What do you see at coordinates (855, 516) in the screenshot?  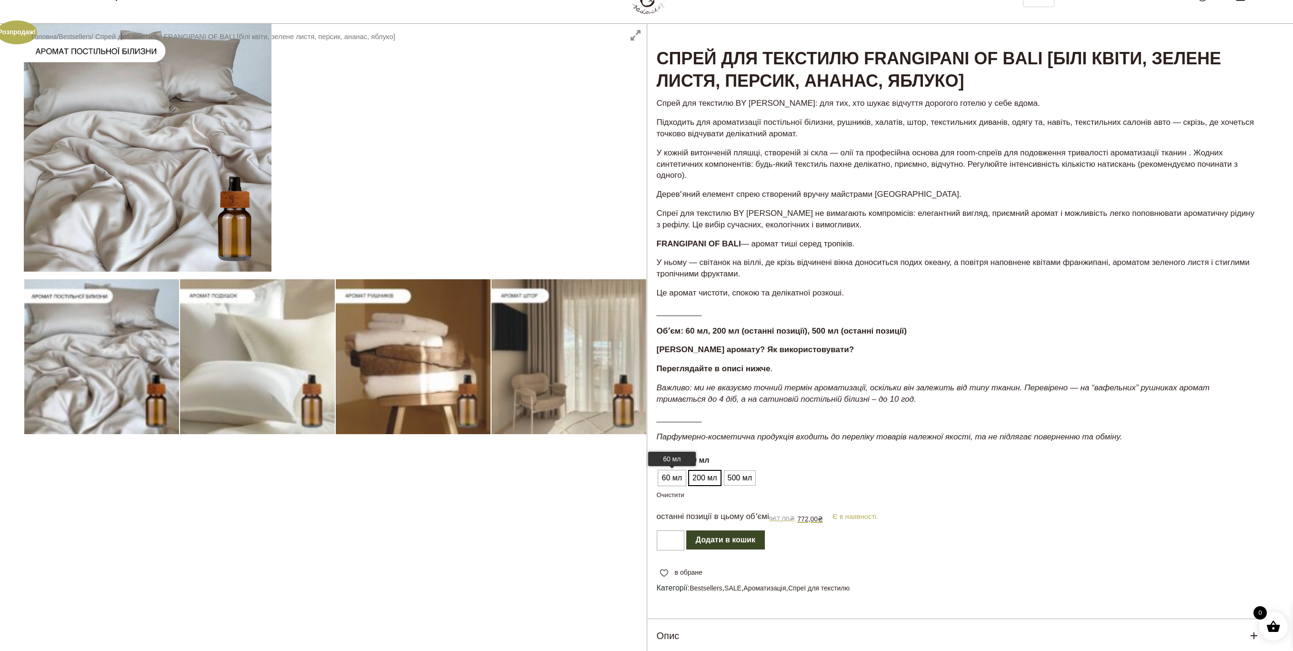 I see `p: Є в наявності` at bounding box center [855, 516].